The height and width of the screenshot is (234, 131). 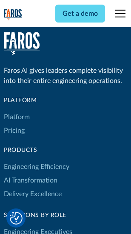 I want to click on img: Logo of the analytics and reporting company Faros., so click(x=13, y=15).